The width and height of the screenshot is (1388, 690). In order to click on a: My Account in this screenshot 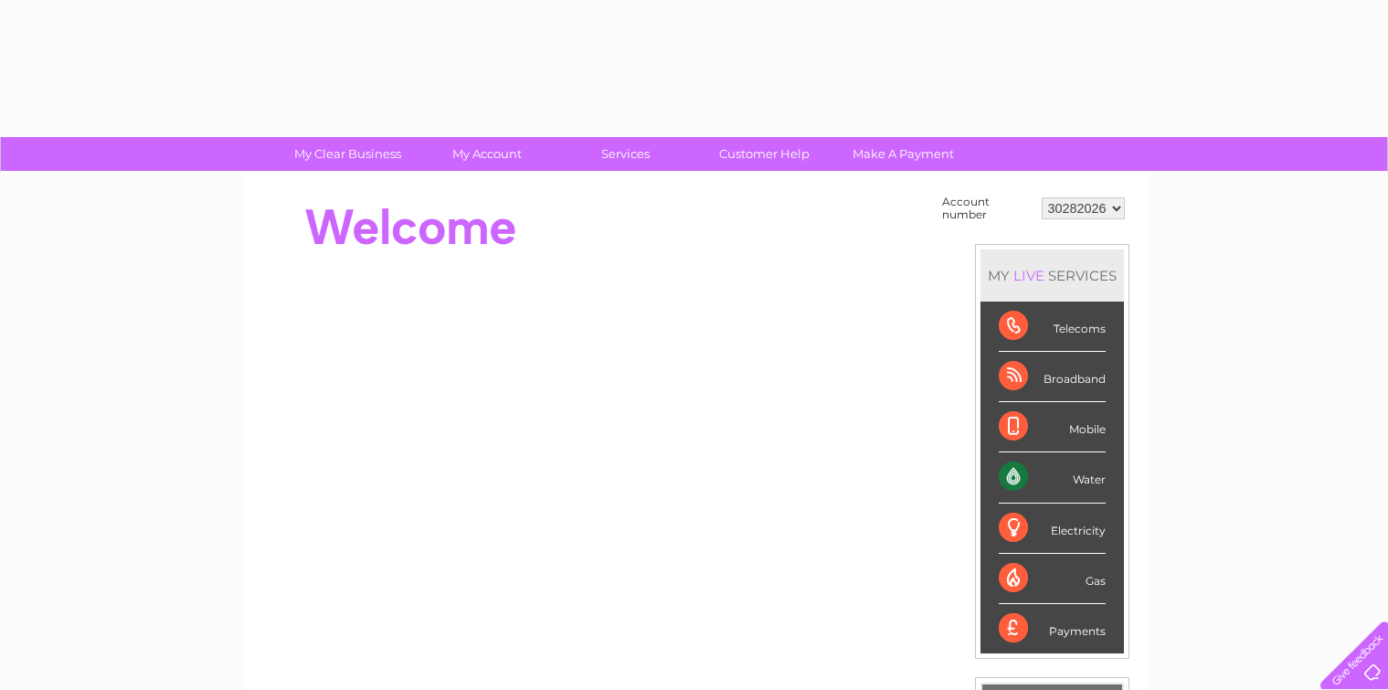, I will do `click(486, 153)`.